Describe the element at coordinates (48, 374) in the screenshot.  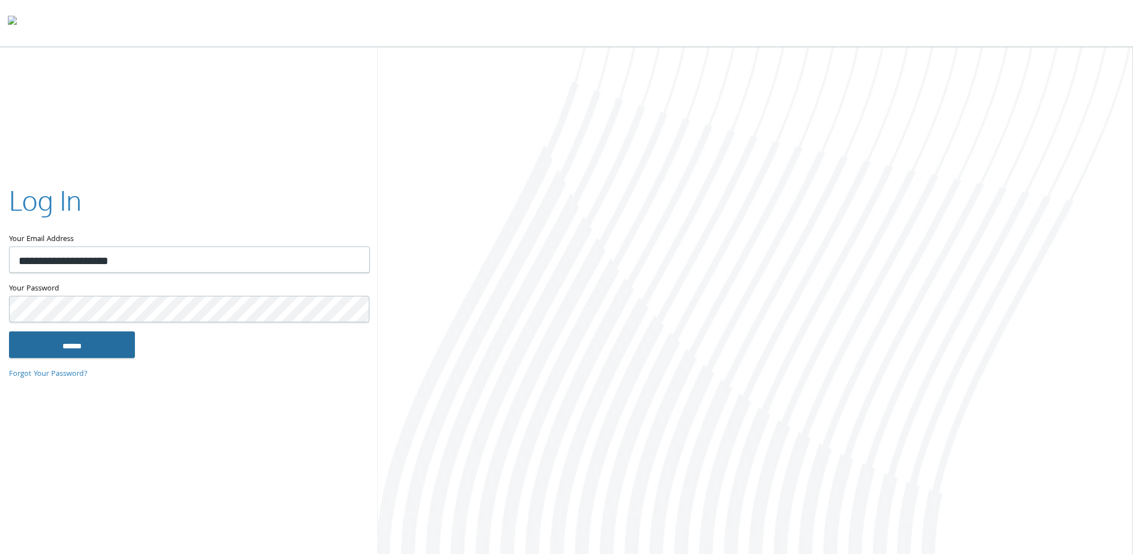
I see `a: Forgot Your Password?` at that location.